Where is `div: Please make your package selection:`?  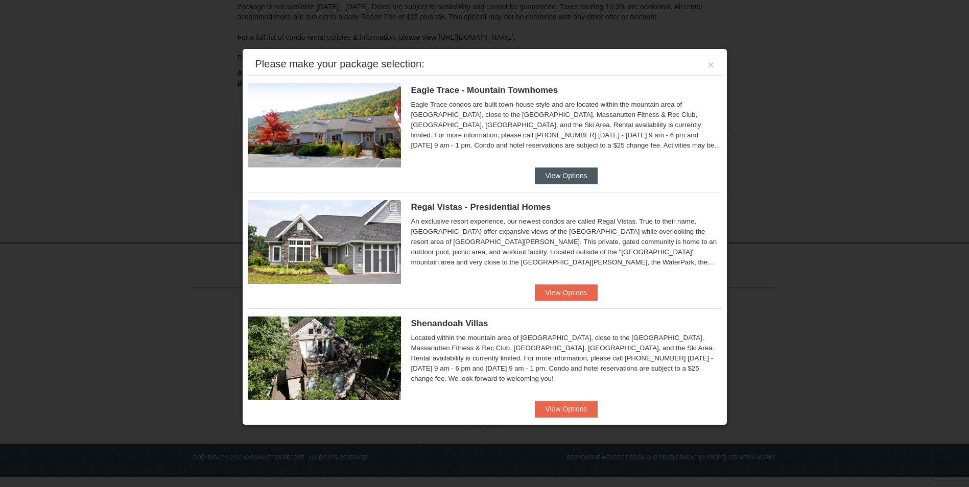
div: Please make your package selection: is located at coordinates (340, 64).